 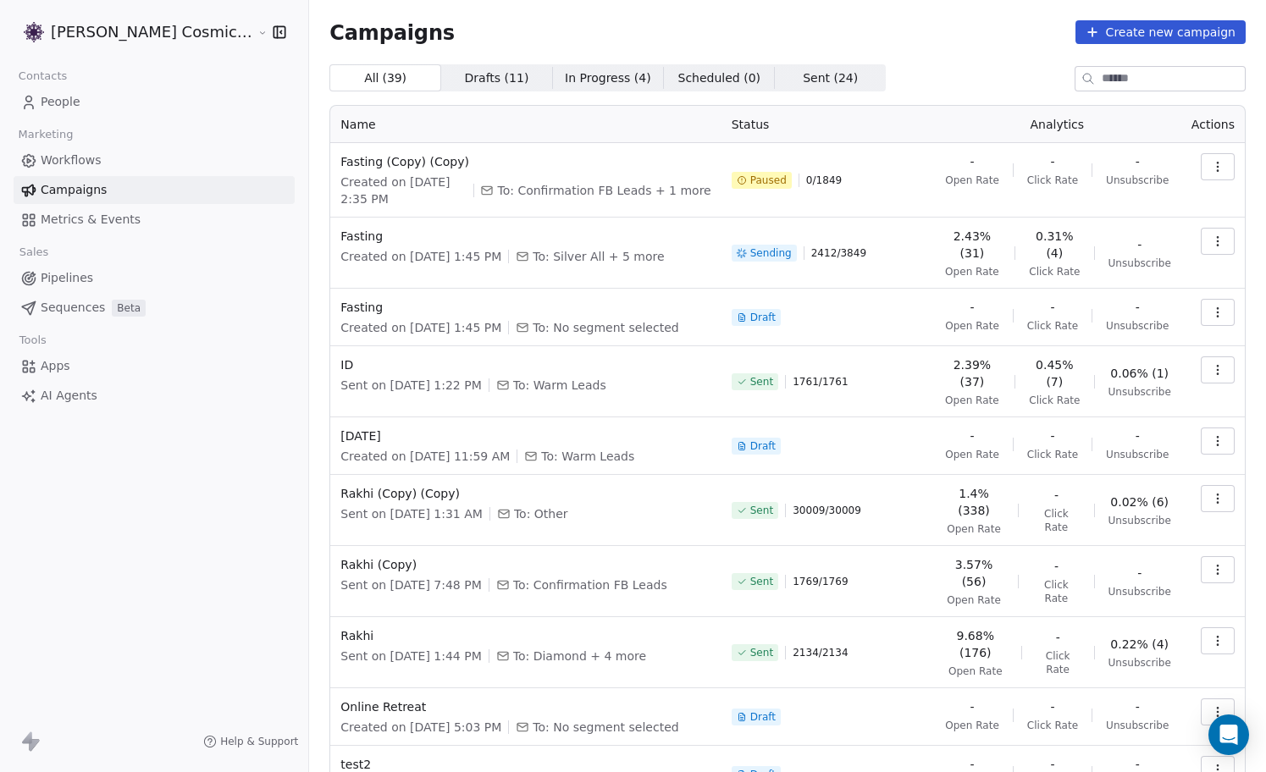 I want to click on span: ID, so click(x=525, y=365).